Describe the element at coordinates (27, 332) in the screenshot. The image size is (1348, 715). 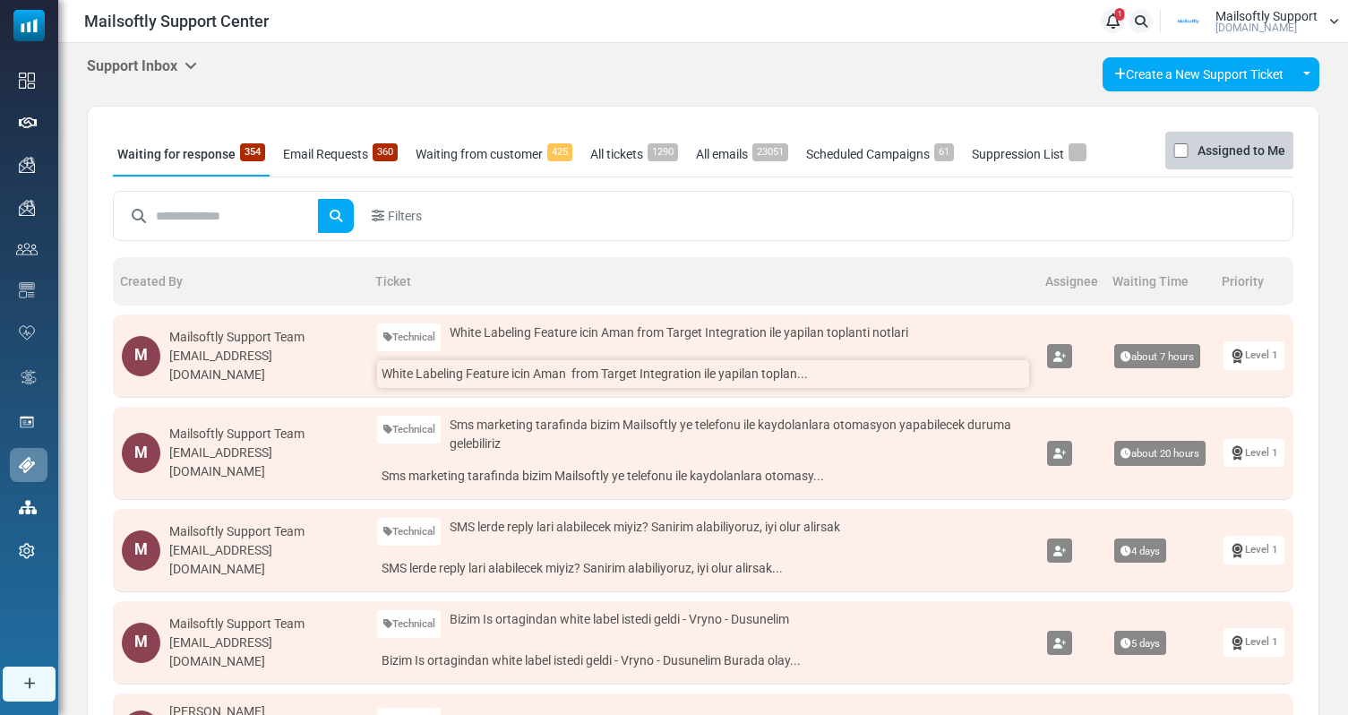
I see `img: domain-health-icon.svg` at that location.